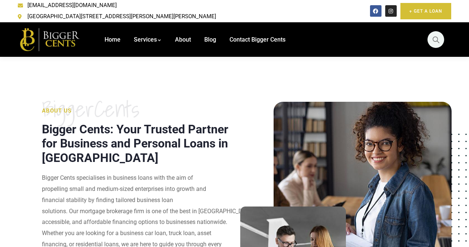 Image resolution: width=469 pixels, height=247 pixels. Describe the element at coordinates (210, 40) in the screenshot. I see `a: Blog` at that location.